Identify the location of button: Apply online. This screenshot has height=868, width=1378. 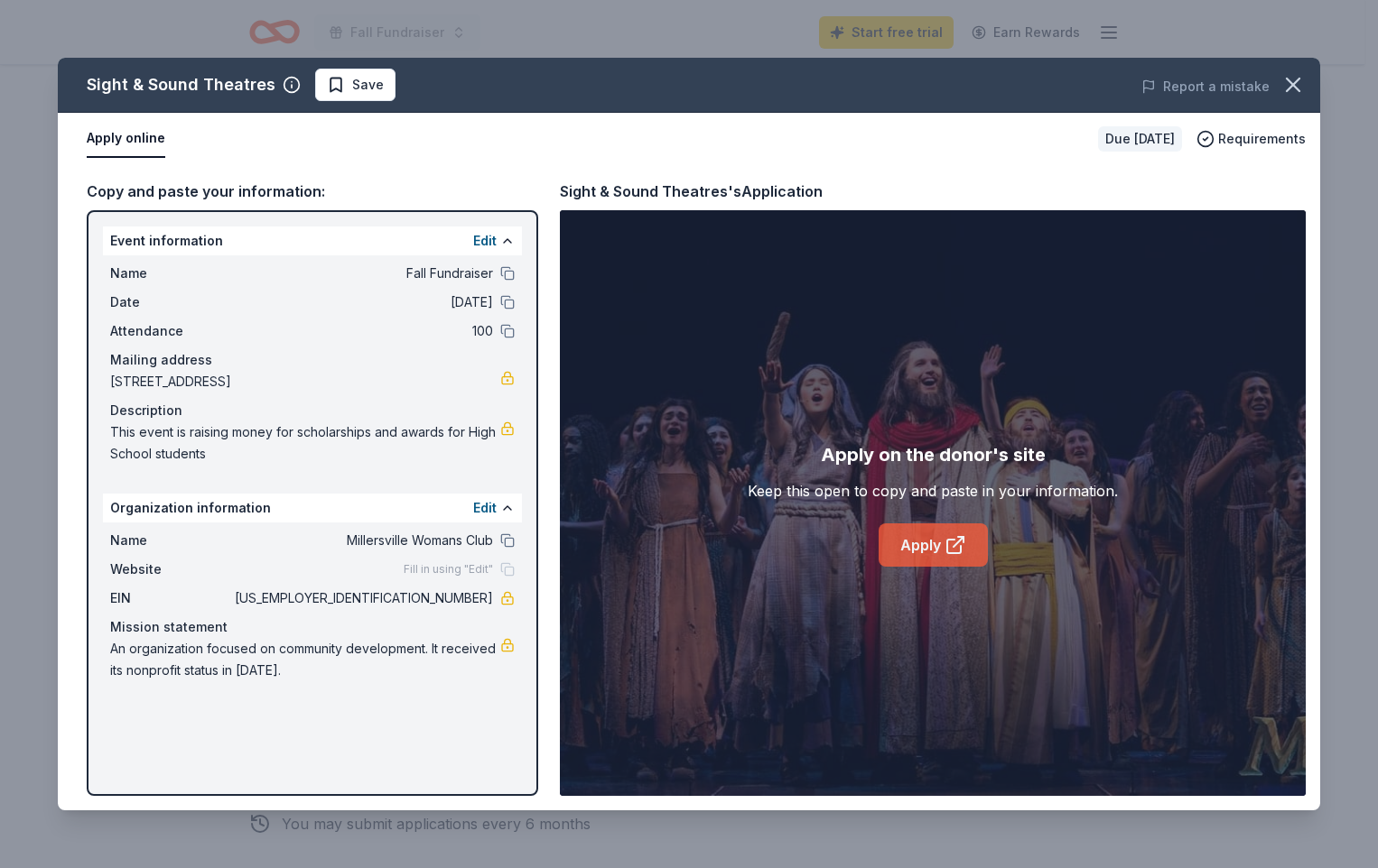
(125, 139).